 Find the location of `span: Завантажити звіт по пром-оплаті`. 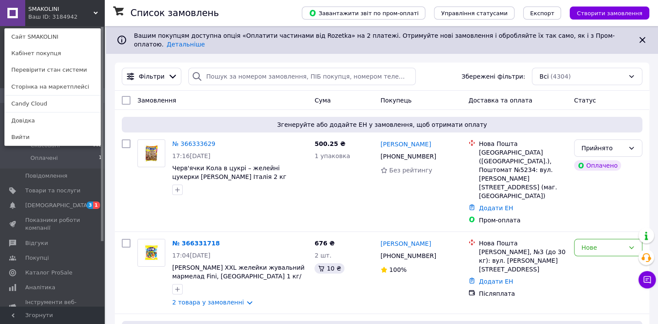

span: Завантажити звіт по пром-оплаті is located at coordinates (363, 13).